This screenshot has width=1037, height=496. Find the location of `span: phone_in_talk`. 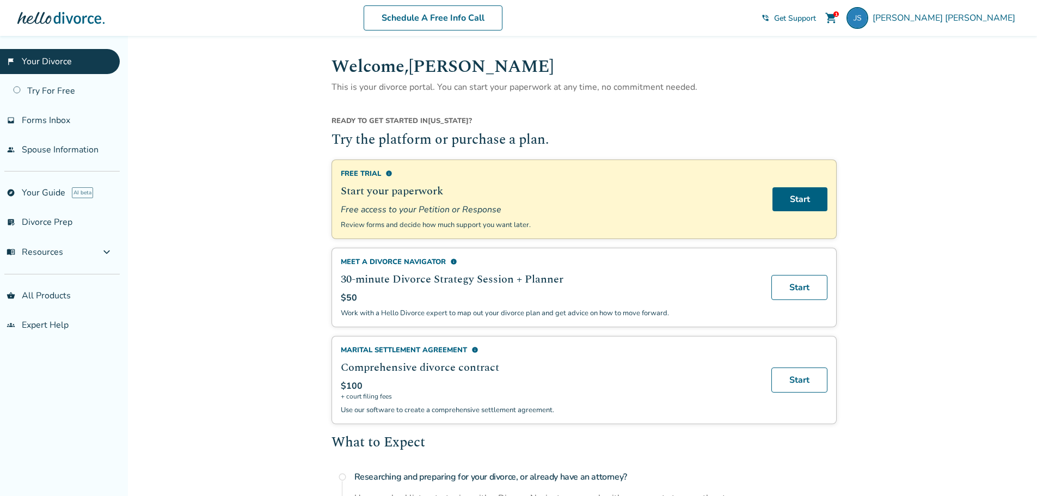

span: phone_in_talk is located at coordinates (765, 18).